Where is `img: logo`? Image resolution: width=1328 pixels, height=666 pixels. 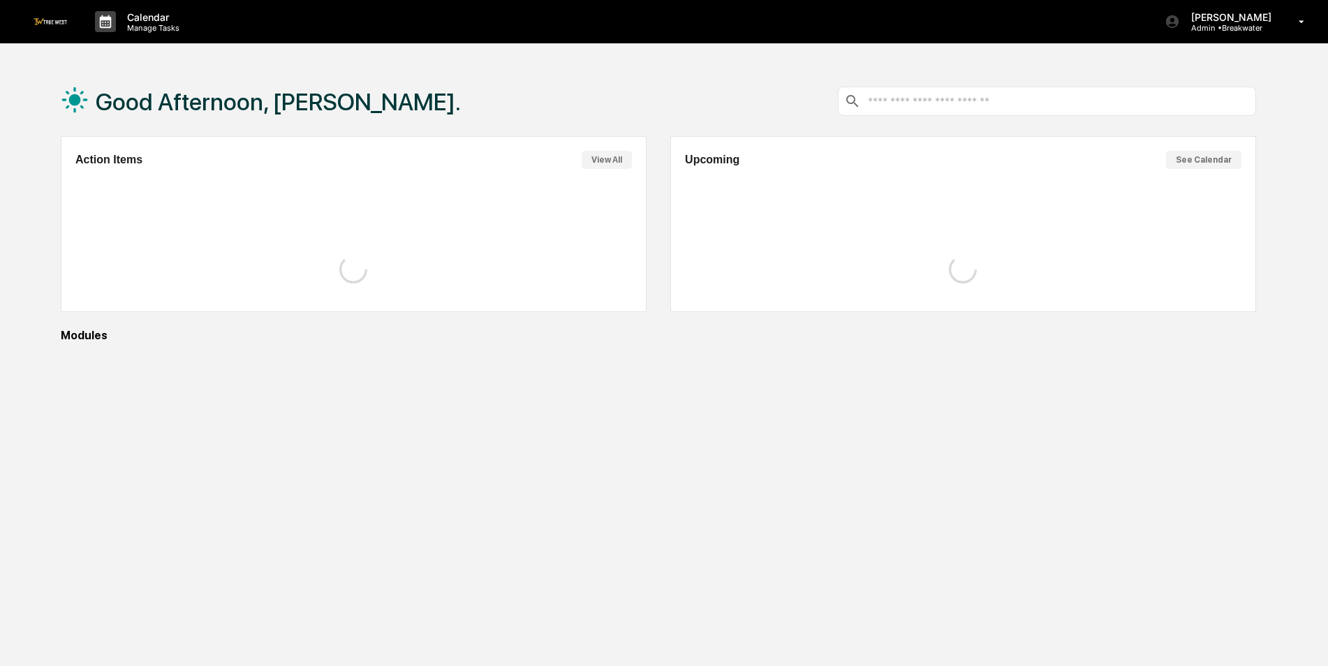 img: logo is located at coordinates (50, 21).